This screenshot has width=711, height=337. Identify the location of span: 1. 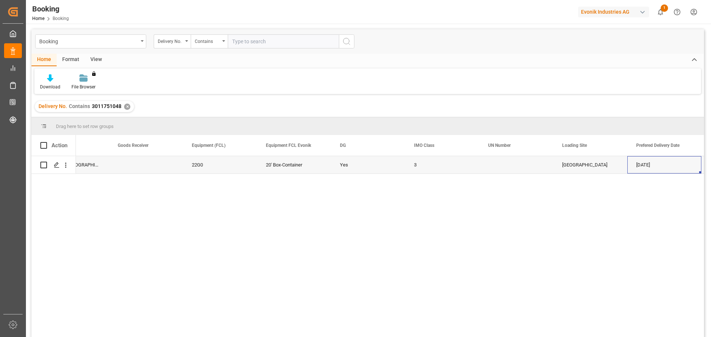
(664, 8).